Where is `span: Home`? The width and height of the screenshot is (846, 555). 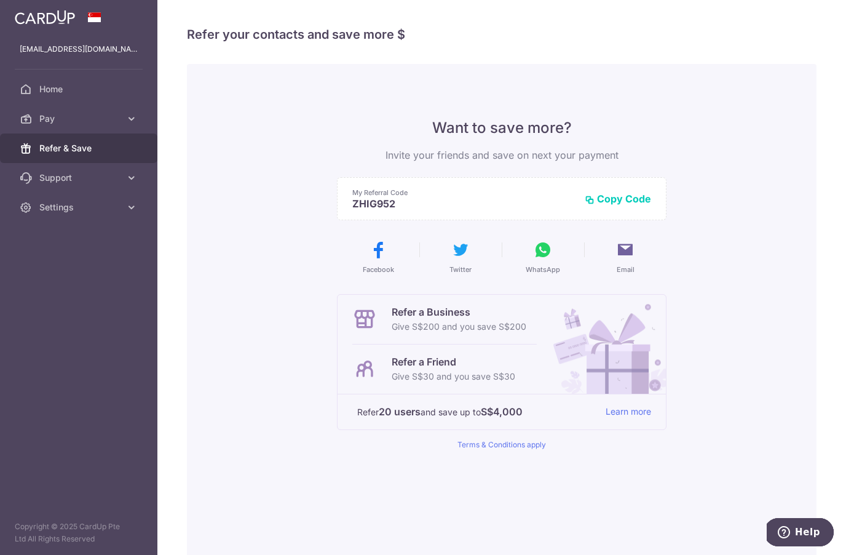 span: Home is located at coordinates (80, 89).